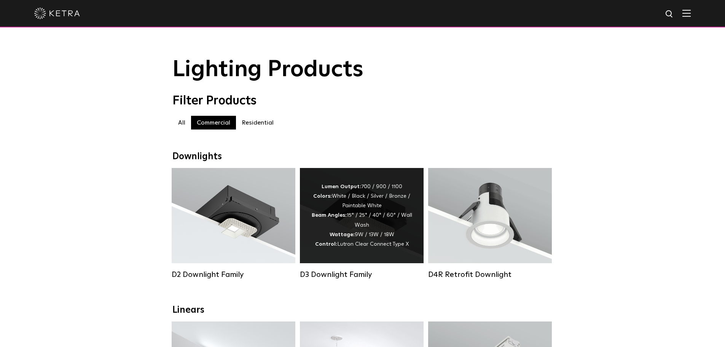 The image size is (725, 347). Describe the element at coordinates (329, 215) in the screenshot. I see `strong: Beam Angles:` at that location.